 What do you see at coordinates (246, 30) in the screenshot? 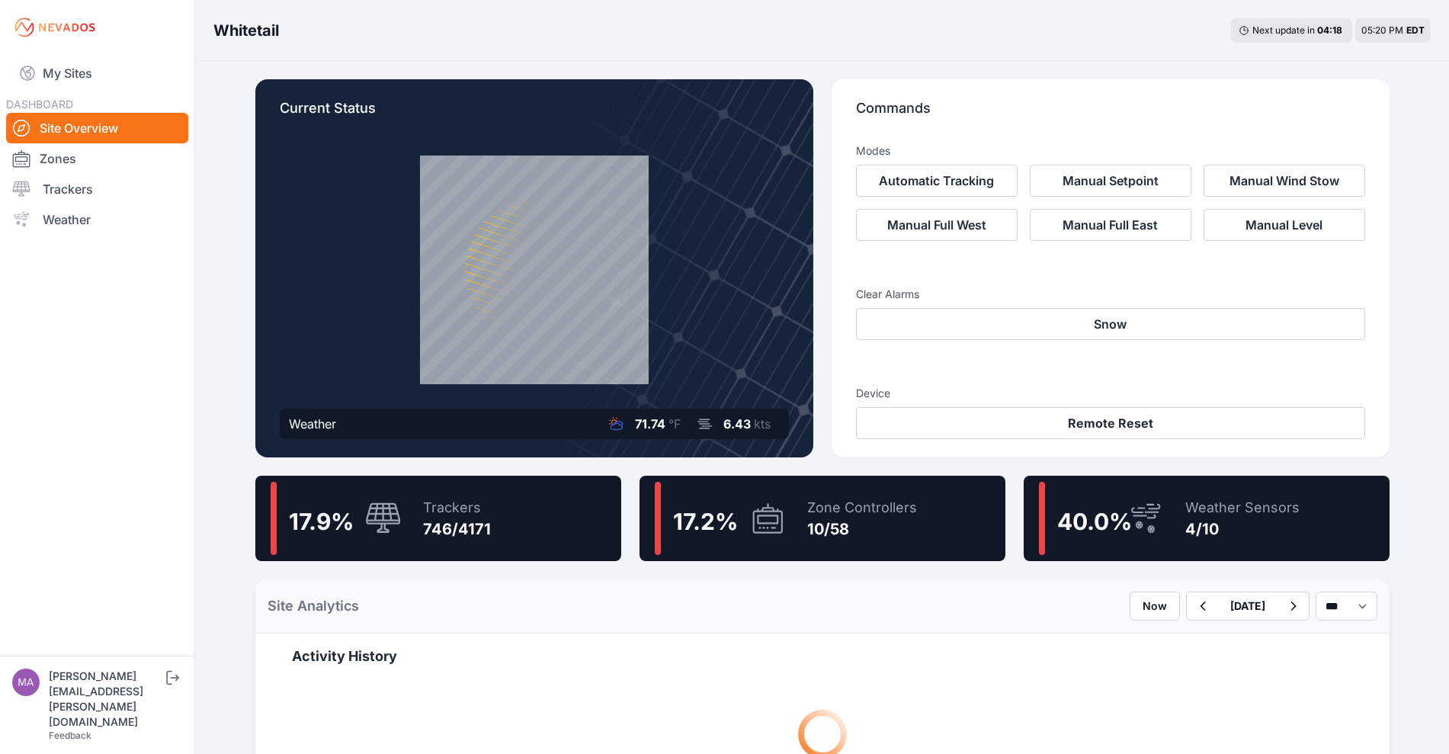
I see `h3: Whitetail` at bounding box center [246, 30].